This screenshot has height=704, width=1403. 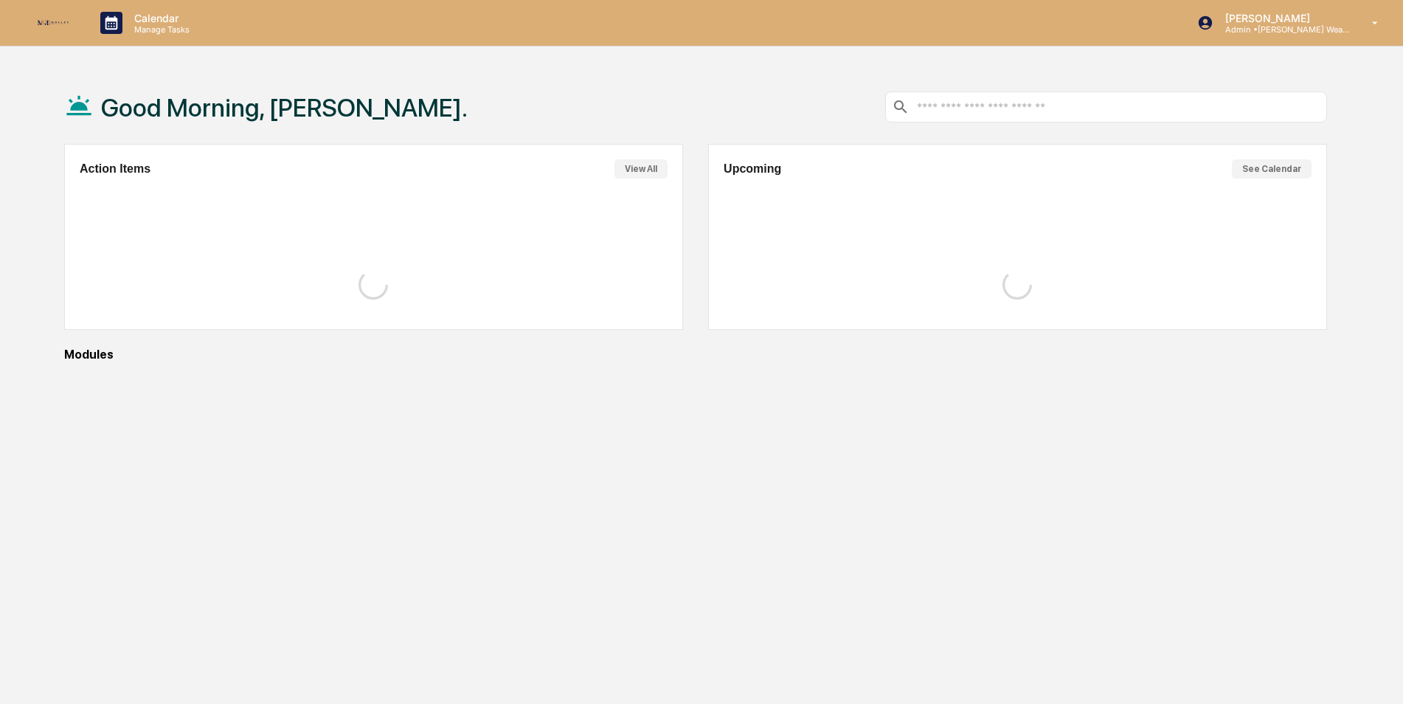 I want to click on a: View All, so click(x=641, y=169).